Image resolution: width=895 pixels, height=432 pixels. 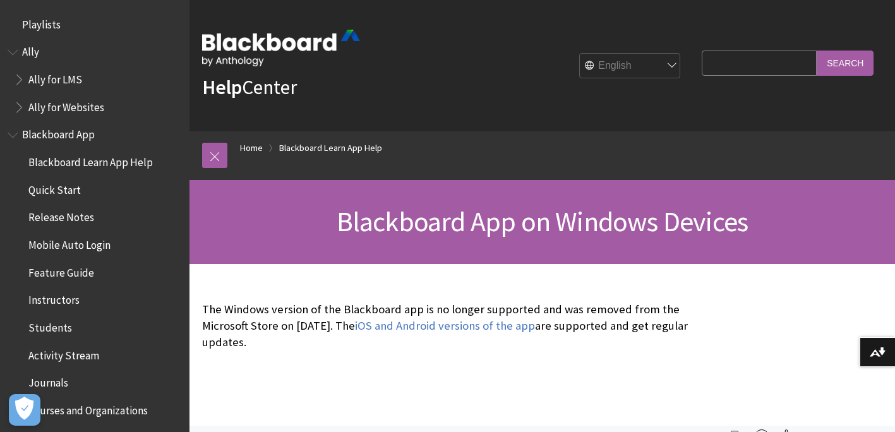 What do you see at coordinates (543, 221) in the screenshot?
I see `span: Blackboard App on Windows Devices` at bounding box center [543, 221].